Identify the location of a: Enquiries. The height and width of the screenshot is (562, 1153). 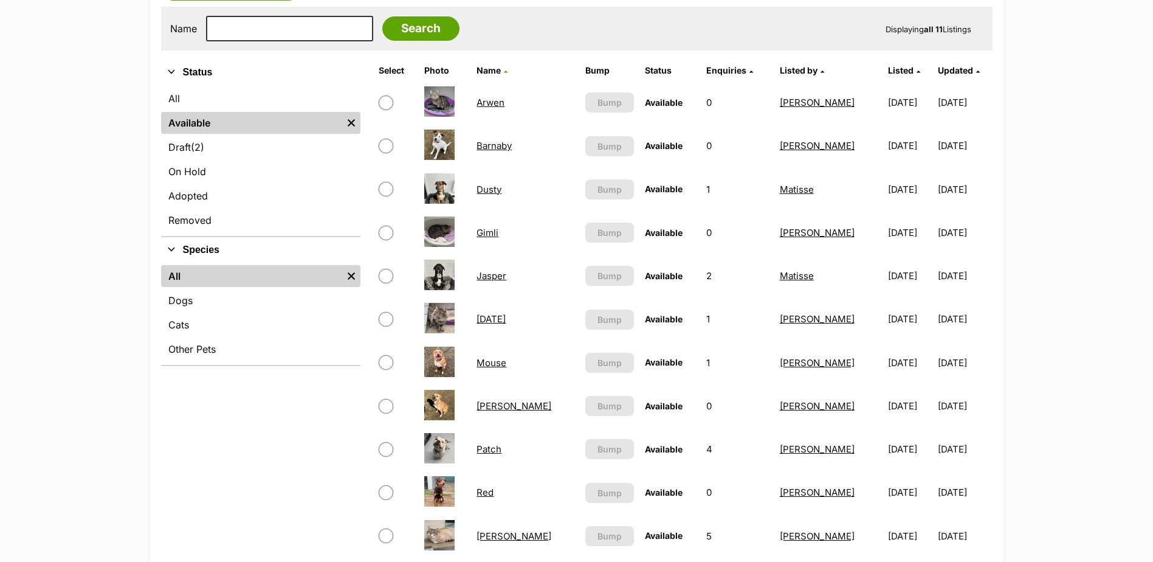
(729, 70).